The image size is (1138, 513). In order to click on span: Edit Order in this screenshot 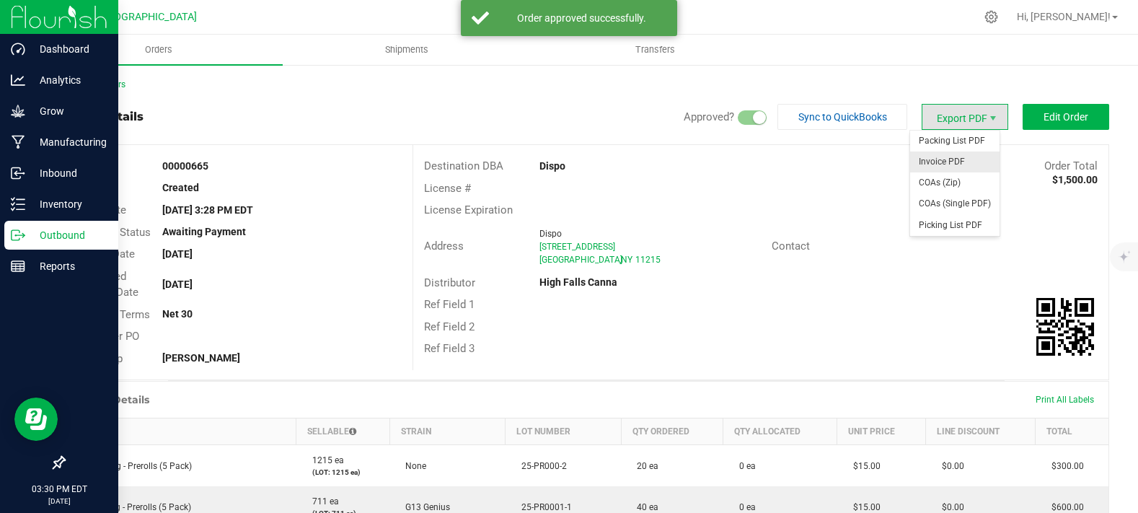, I will do `click(1066, 117)`.